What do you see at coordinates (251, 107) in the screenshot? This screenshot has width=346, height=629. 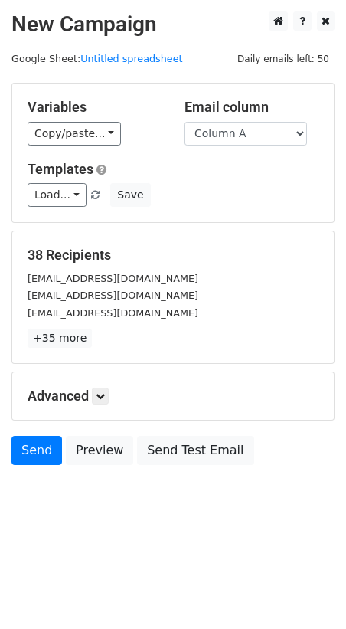 I see `h5: Email column` at bounding box center [251, 107].